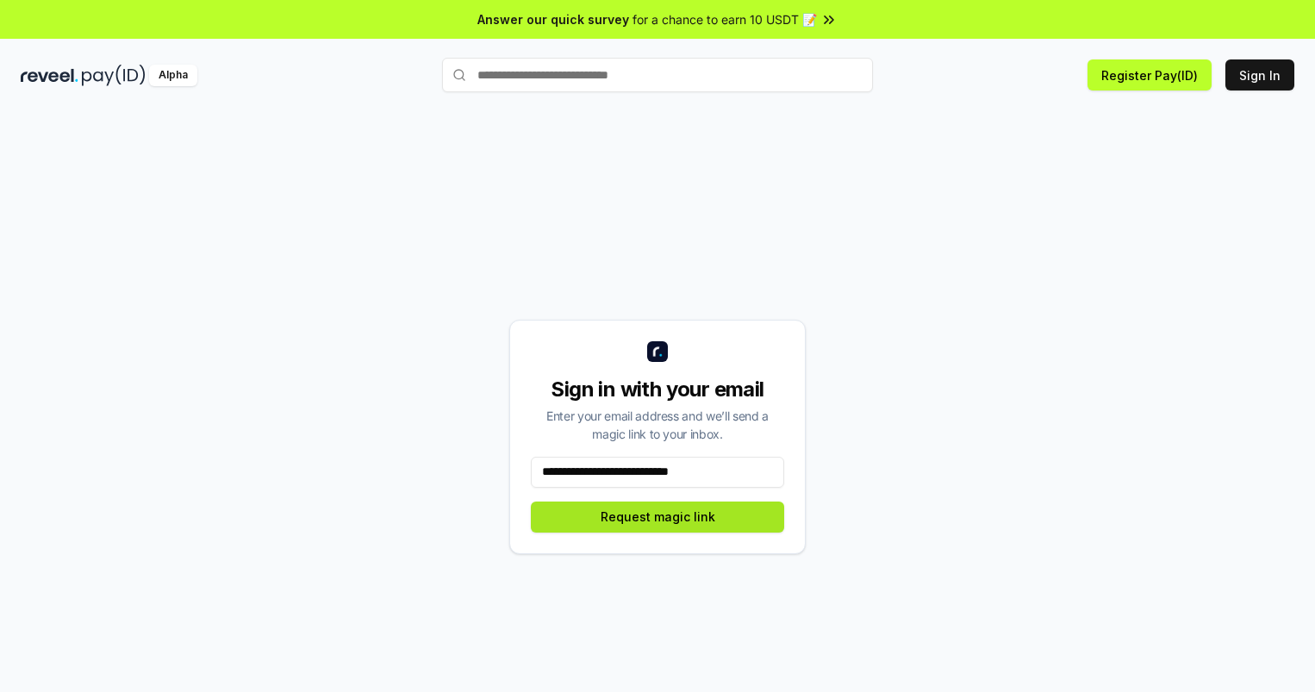  Describe the element at coordinates (49, 75) in the screenshot. I see `img: reveel_dark` at that location.